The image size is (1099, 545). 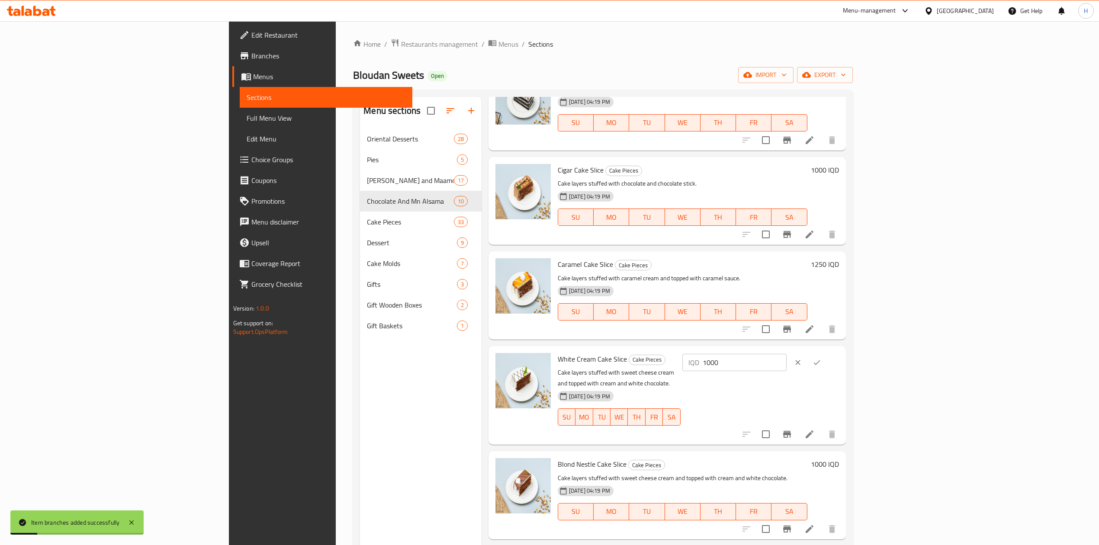 What do you see at coordinates (411, 263) in the screenshot?
I see `div: Cake Molds` at bounding box center [411, 263].